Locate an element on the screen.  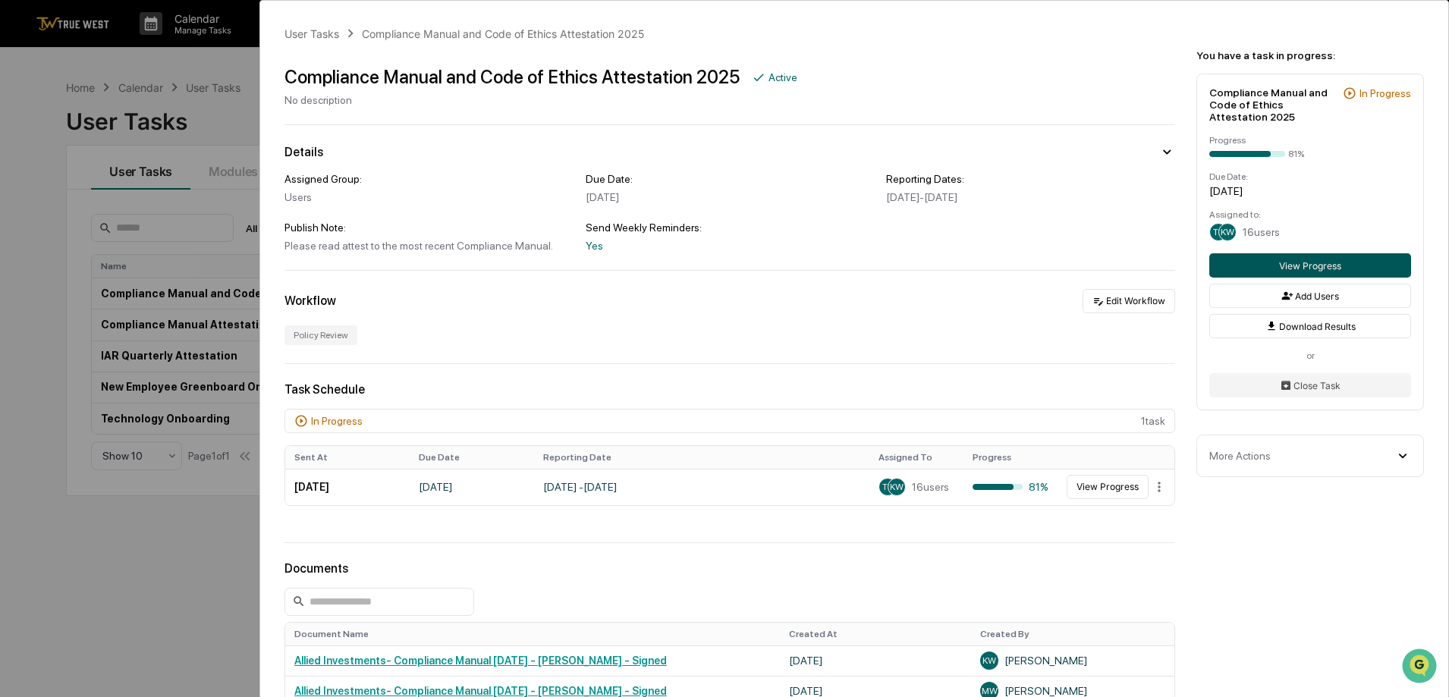
th: Document Name is located at coordinates (533, 634).